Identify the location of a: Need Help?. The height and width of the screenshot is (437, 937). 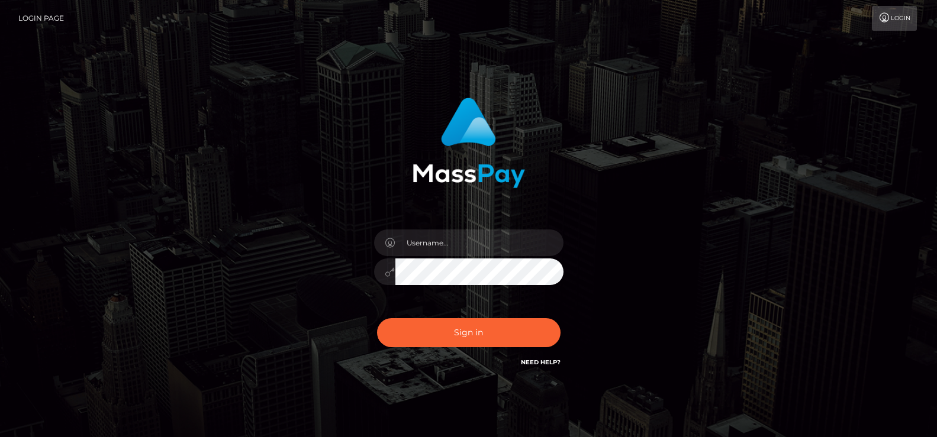
(540, 362).